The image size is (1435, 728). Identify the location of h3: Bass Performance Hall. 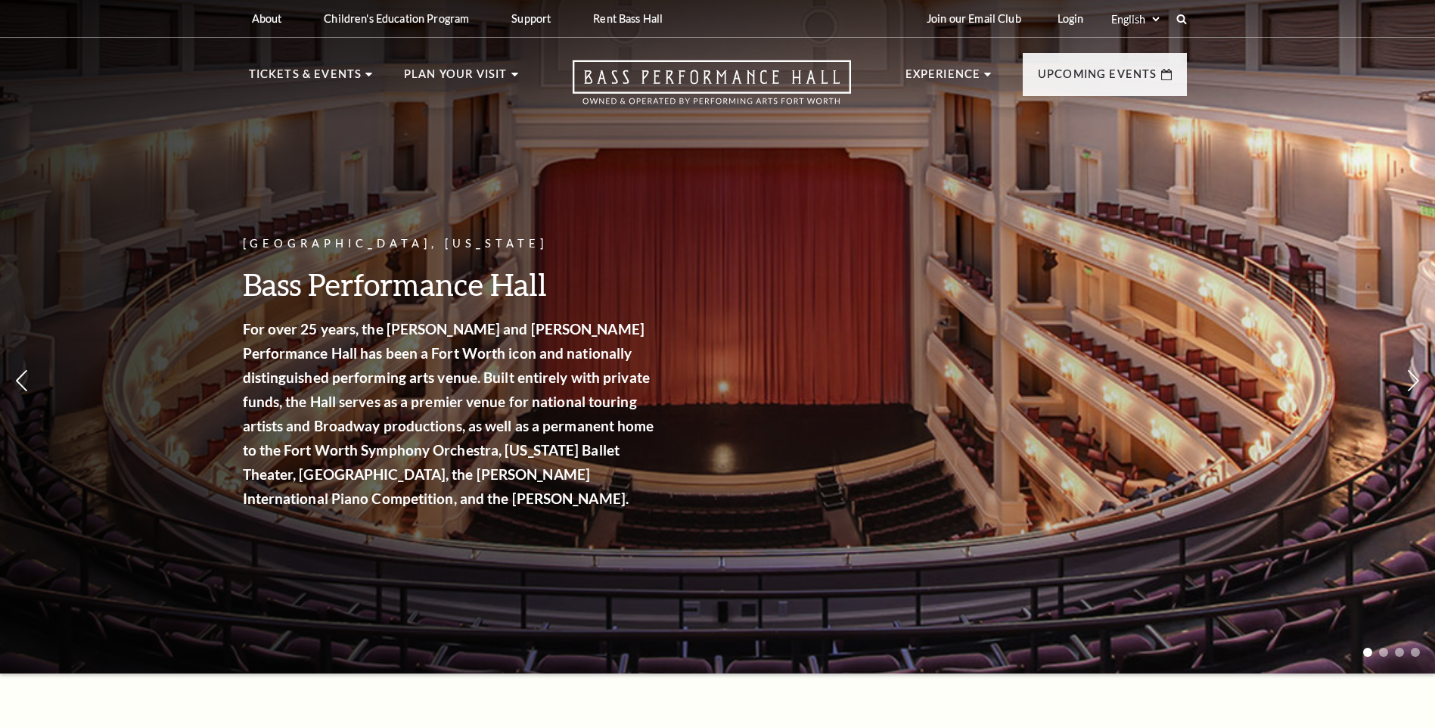
(451, 284).